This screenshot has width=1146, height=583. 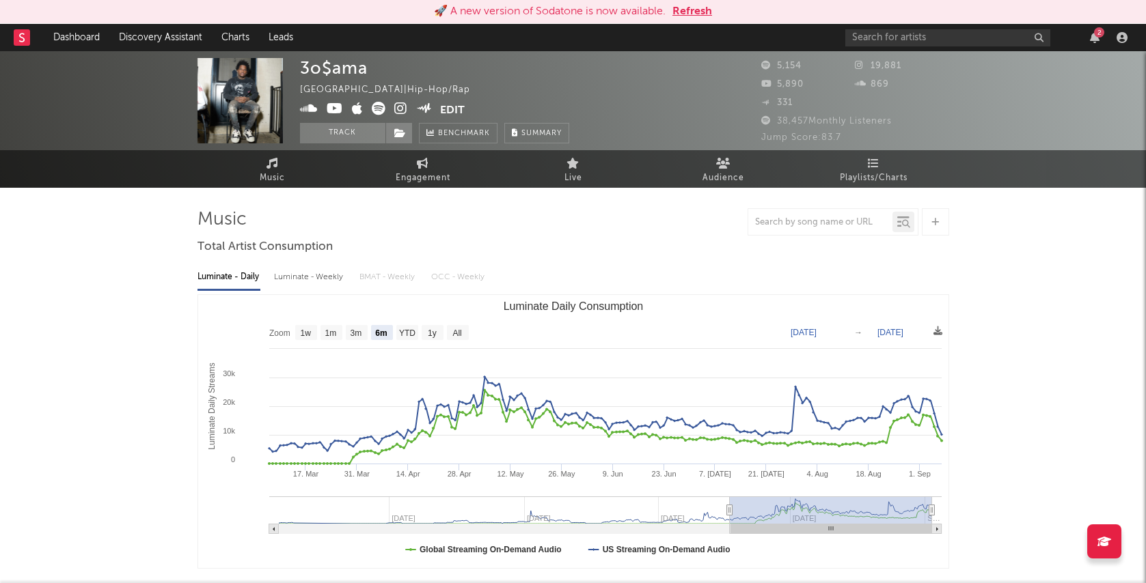 What do you see at coordinates (272, 178) in the screenshot?
I see `span: Music` at bounding box center [272, 178].